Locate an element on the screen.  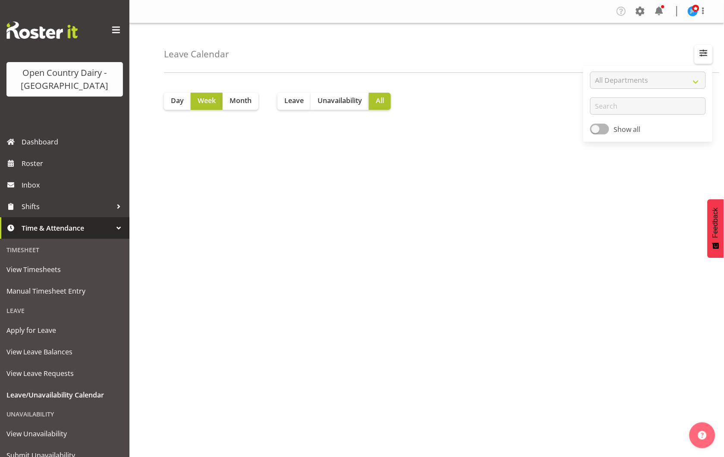
span: Week is located at coordinates (207, 101).